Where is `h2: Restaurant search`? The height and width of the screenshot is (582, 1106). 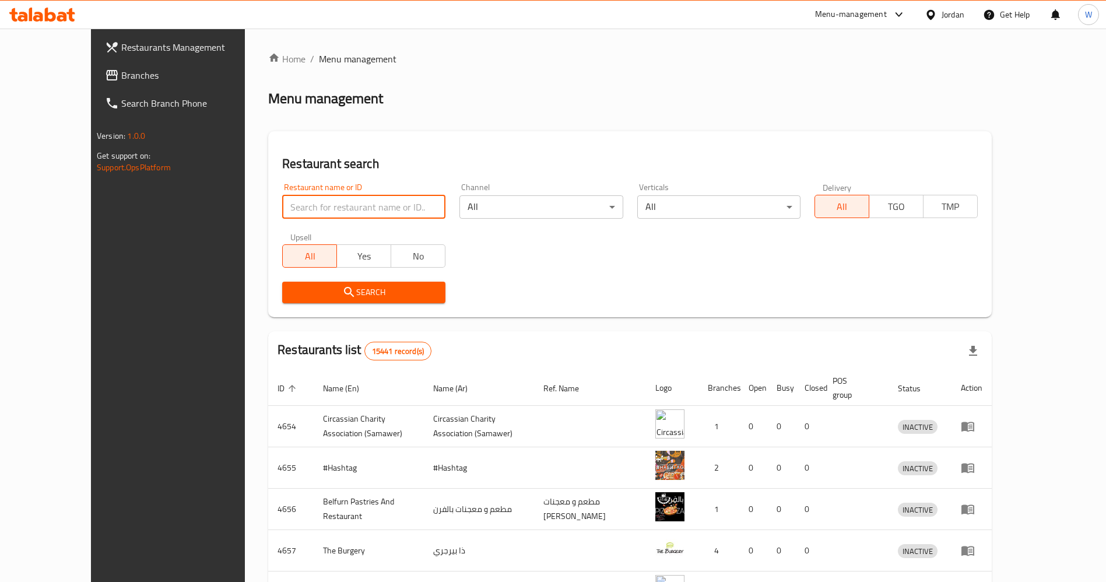
h2: Restaurant search is located at coordinates (630, 164).